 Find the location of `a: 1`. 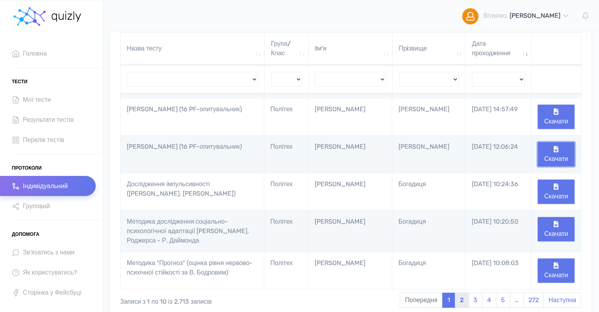

a: 1 is located at coordinates (449, 300).